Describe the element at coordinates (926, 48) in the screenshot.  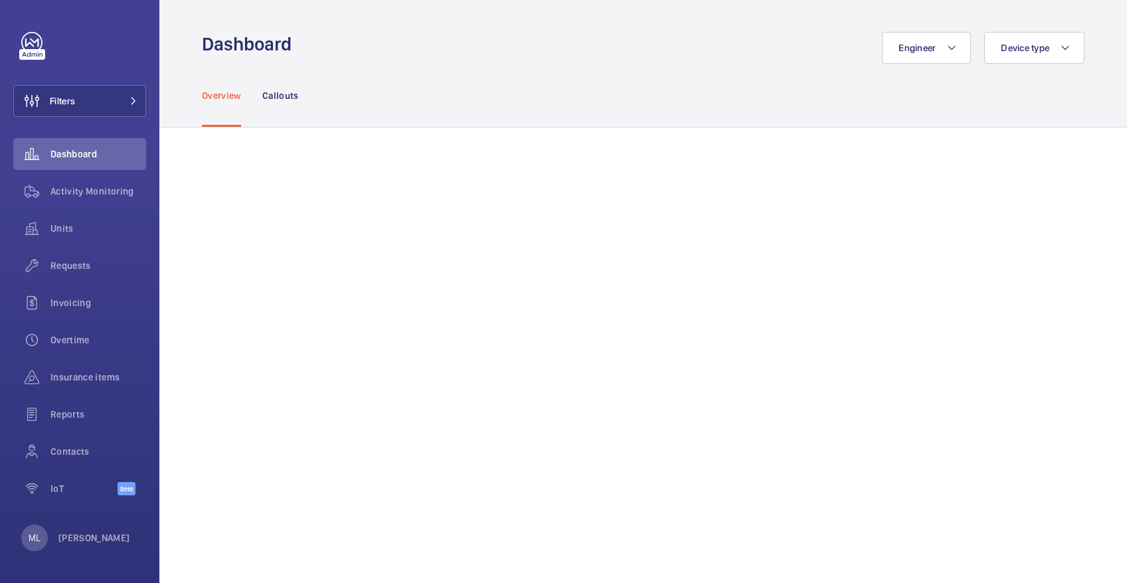
I see `button: Engineer` at that location.